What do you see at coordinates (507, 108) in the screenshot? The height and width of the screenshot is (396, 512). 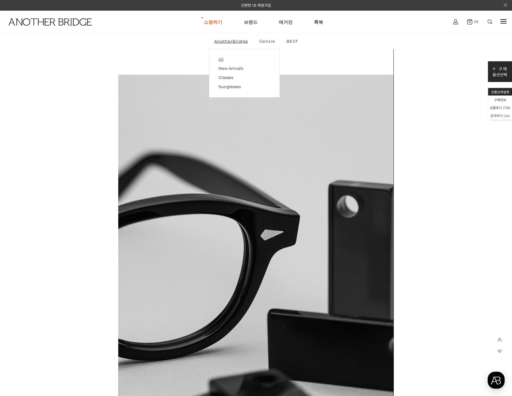 I see `span: 178` at bounding box center [507, 108].